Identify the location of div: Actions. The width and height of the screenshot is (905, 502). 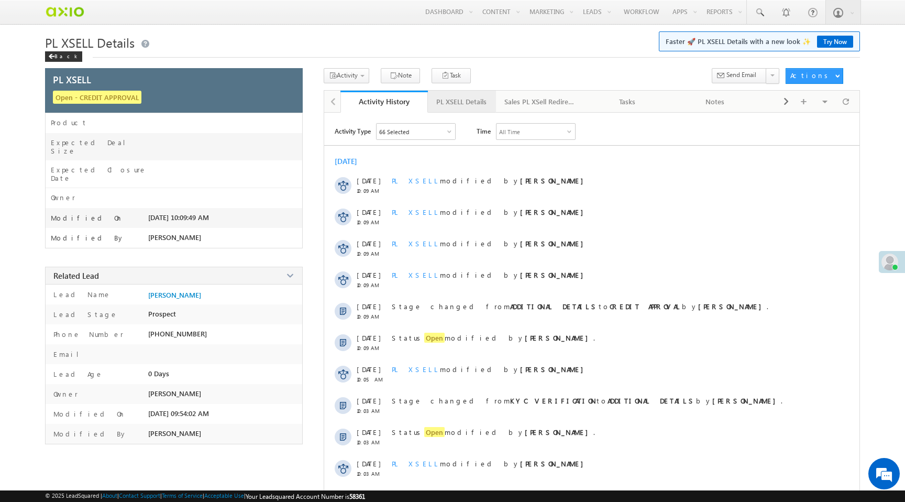
(811, 75).